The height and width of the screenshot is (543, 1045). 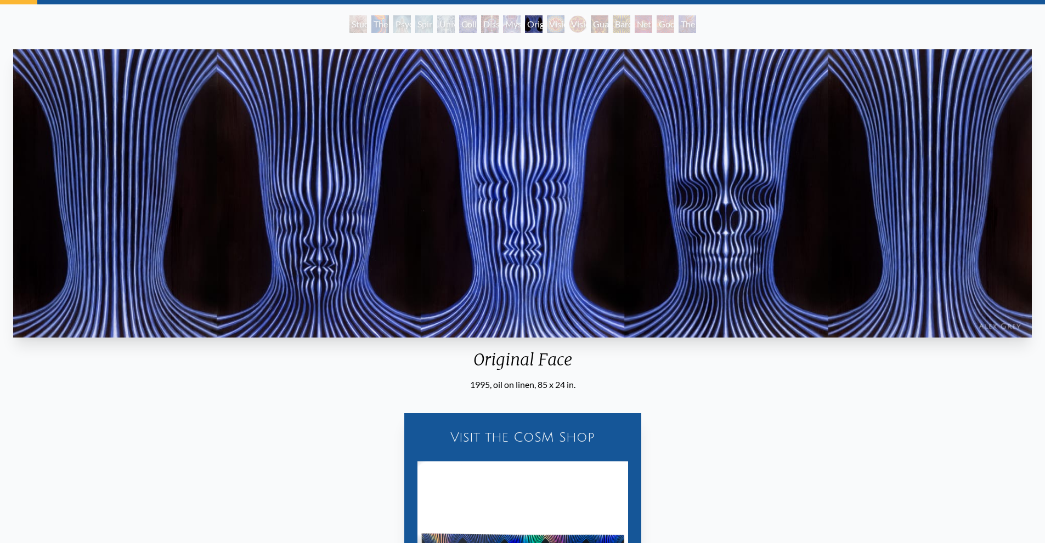 I want to click on div: Collective Vision, so click(x=468, y=24).